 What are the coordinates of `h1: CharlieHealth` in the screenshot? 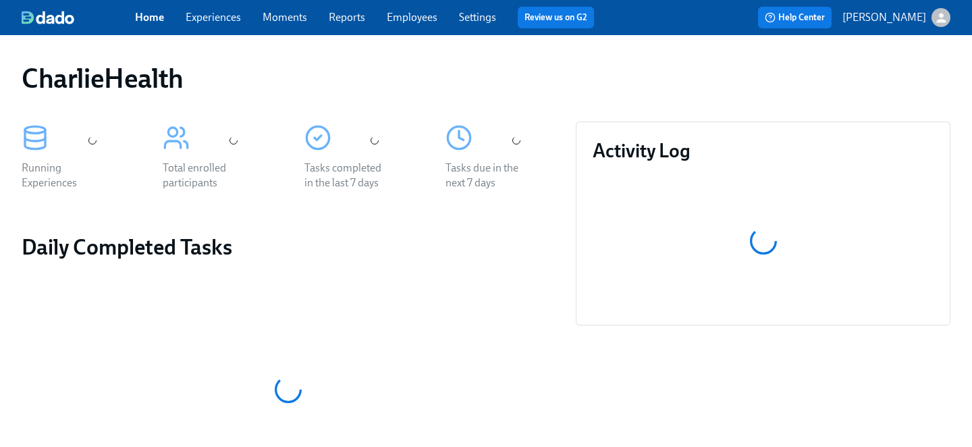 It's located at (103, 78).